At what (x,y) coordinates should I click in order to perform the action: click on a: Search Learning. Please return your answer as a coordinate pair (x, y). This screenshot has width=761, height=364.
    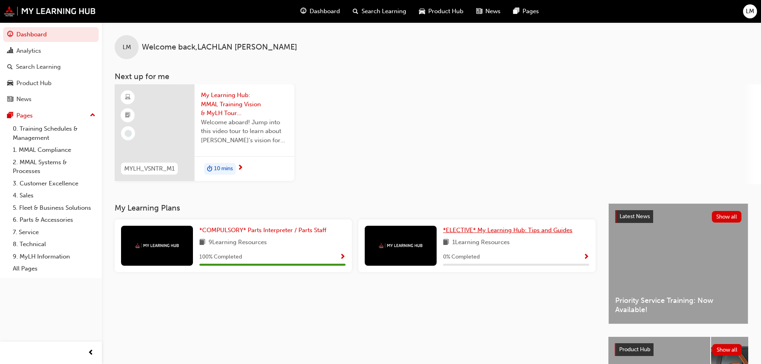
    Looking at the image, I should click on (51, 67).